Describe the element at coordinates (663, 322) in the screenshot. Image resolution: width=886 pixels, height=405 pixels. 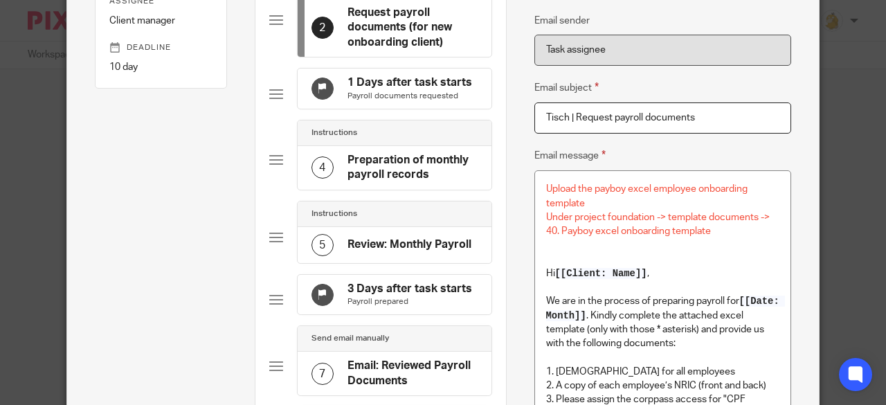
I see `p: We are in the process of preparing payroll for . Kindly complete the attached excel template (onl...` at that location.